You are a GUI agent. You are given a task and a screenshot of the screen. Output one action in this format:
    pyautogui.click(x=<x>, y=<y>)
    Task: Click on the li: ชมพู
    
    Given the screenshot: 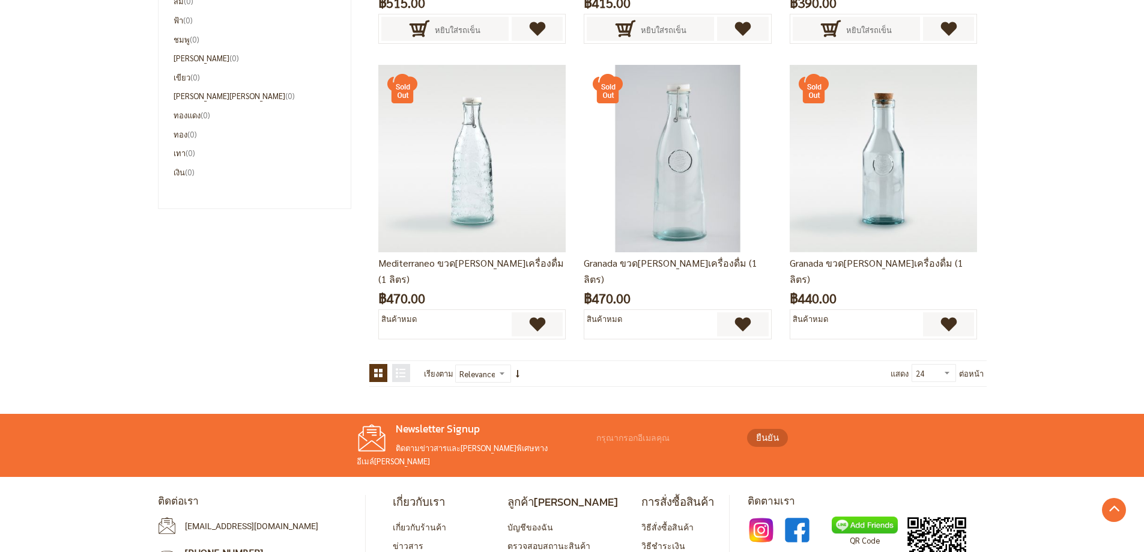 What is the action you would take?
    pyautogui.click(x=258, y=40)
    